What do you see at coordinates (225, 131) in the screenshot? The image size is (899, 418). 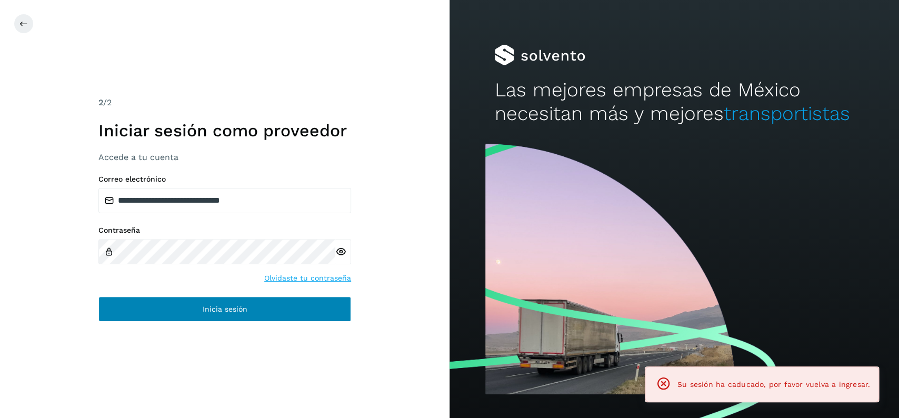 I see `h1: Iniciar sesión como proveedor` at bounding box center [225, 131].